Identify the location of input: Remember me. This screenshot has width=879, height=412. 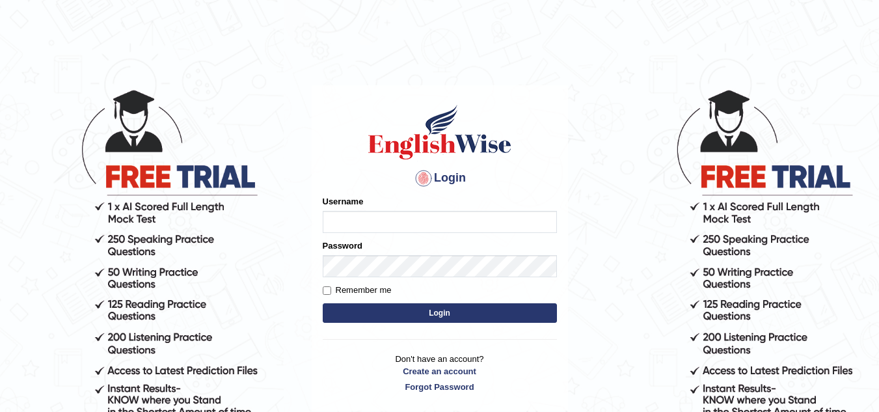
(327, 290).